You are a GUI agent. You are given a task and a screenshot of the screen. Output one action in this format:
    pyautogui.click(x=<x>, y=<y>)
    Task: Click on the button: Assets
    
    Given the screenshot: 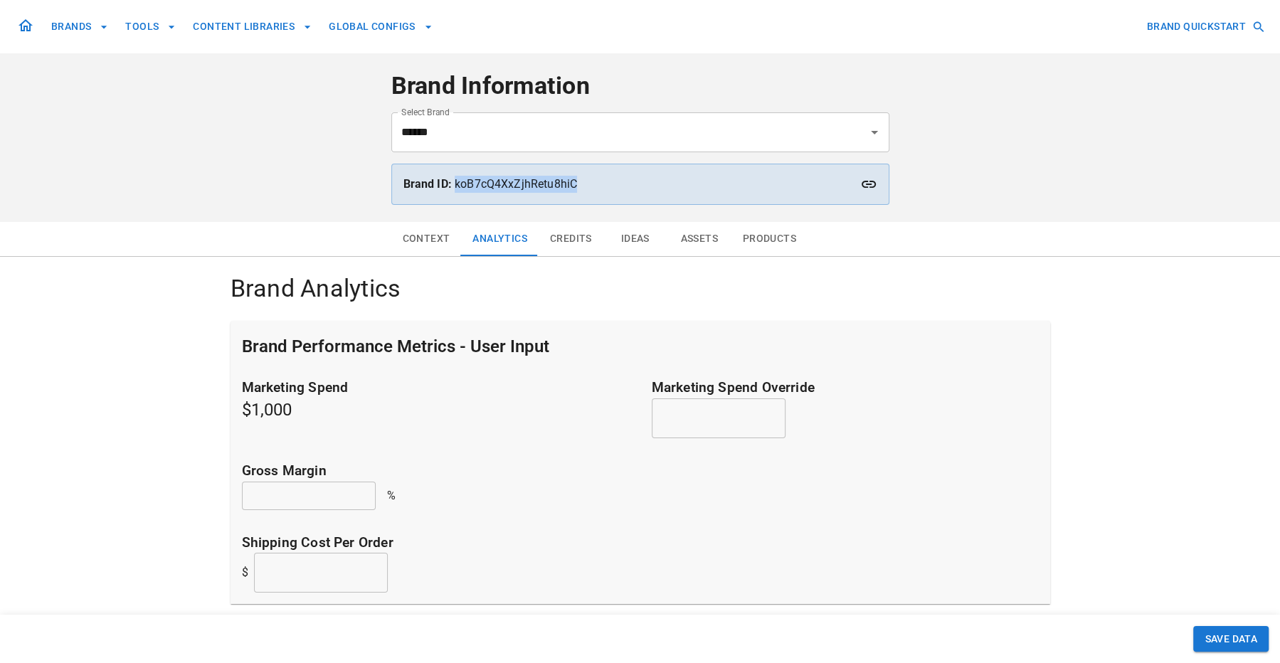 What is the action you would take?
    pyautogui.click(x=699, y=239)
    